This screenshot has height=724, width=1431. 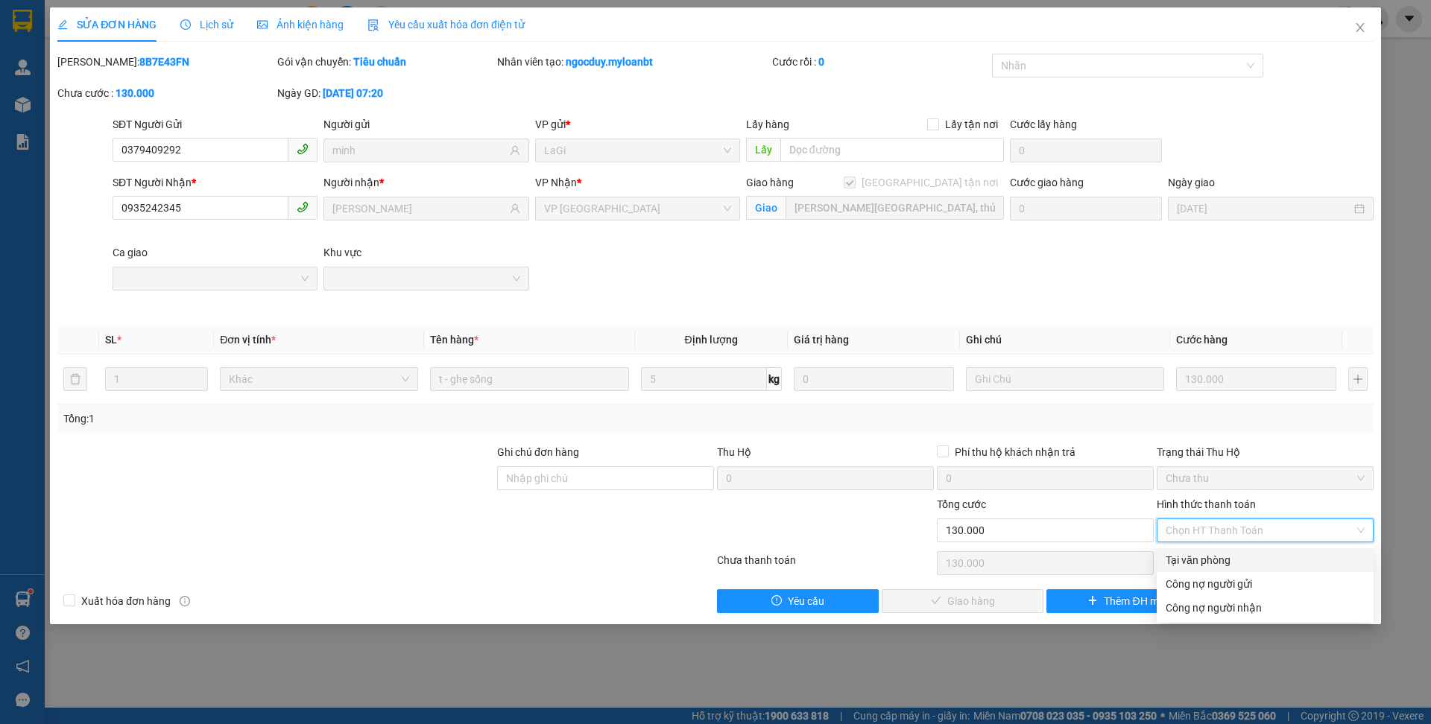 What do you see at coordinates (385, 62) in the screenshot?
I see `div: Gói vận chuyển:` at bounding box center [385, 62].